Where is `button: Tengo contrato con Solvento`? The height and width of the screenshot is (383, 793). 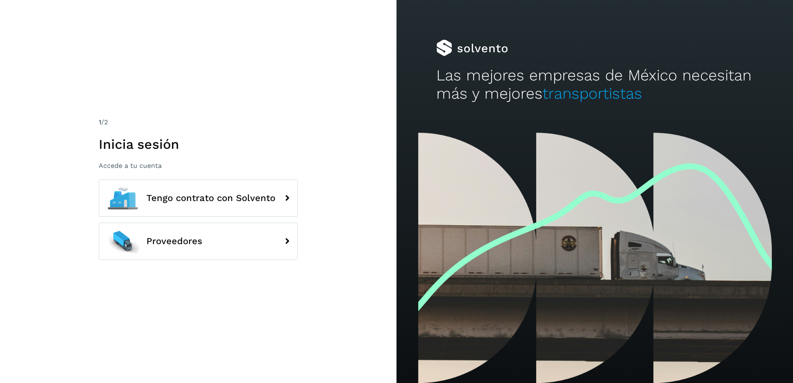 button: Tengo contrato con Solvento is located at coordinates (198, 198).